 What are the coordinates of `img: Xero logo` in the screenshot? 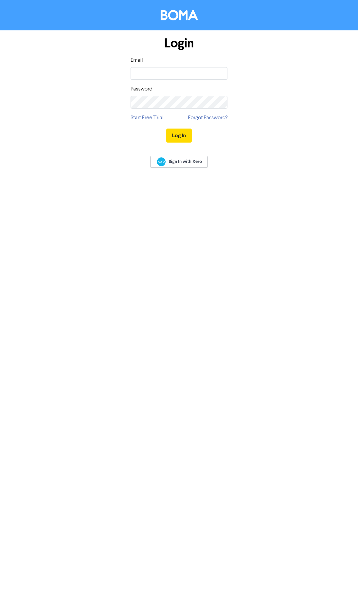 It's located at (161, 162).